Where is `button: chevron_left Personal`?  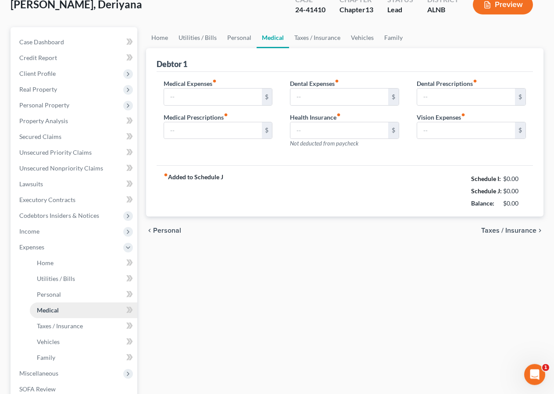 button: chevron_left Personal is located at coordinates (163, 231).